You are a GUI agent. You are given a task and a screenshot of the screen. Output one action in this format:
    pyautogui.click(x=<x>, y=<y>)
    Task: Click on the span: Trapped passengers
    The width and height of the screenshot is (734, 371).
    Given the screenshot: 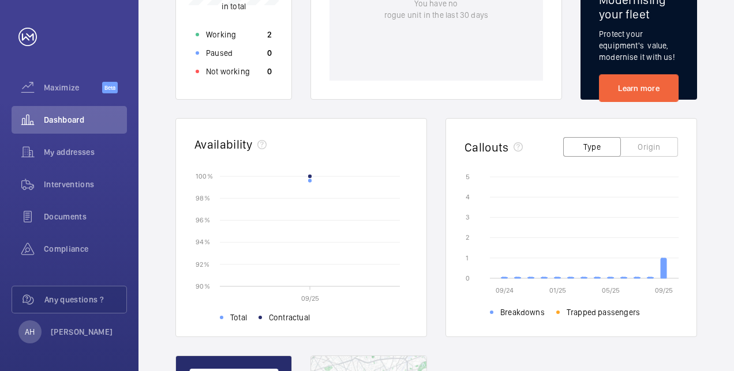 What is the action you would take?
    pyautogui.click(x=603, y=313)
    